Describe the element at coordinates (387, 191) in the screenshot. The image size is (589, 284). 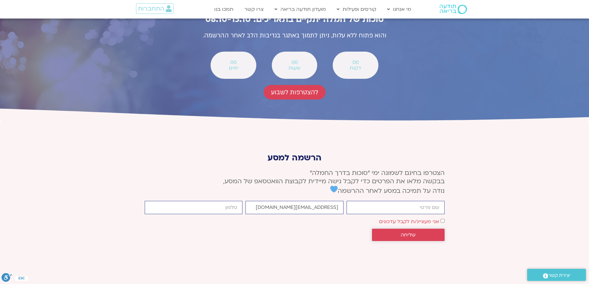
I see `span: נודה על תמיכה במסע לאחר ההרשמה` at that location.